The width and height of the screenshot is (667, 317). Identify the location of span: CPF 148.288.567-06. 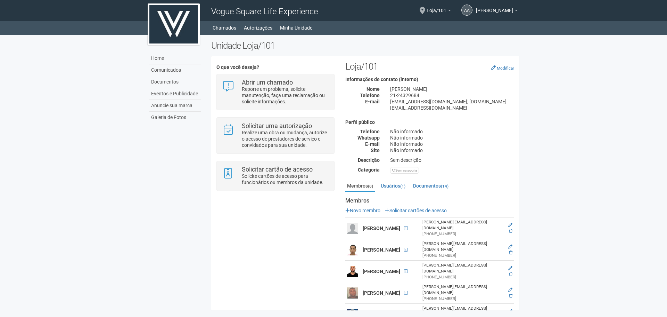
(406, 271).